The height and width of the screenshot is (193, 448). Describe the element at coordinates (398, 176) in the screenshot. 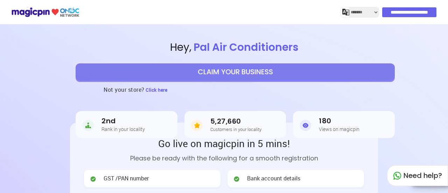

I see `img: whatapp_green.7240e66a.svg` at that location.